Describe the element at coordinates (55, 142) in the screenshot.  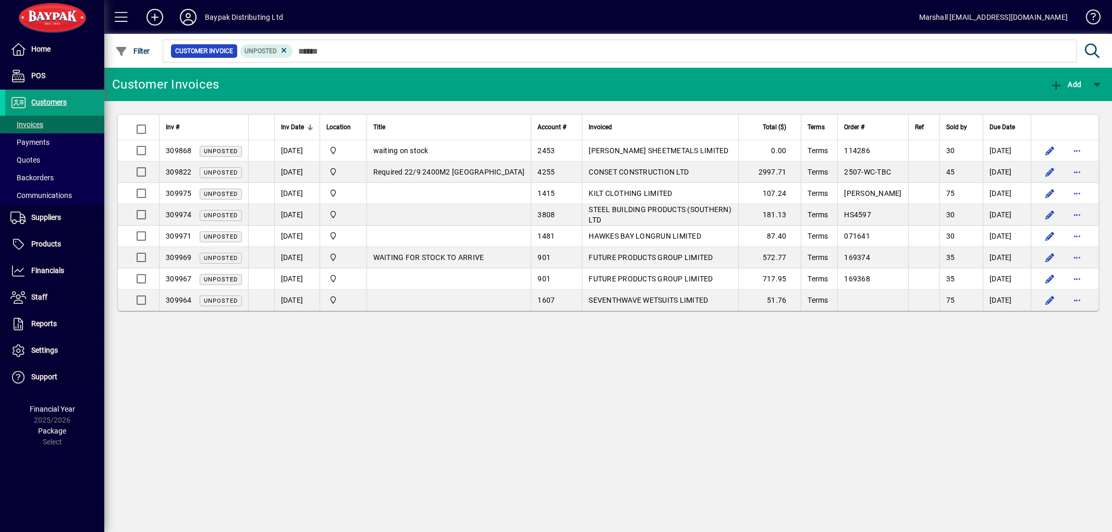
I see `a: Payments` at that location.